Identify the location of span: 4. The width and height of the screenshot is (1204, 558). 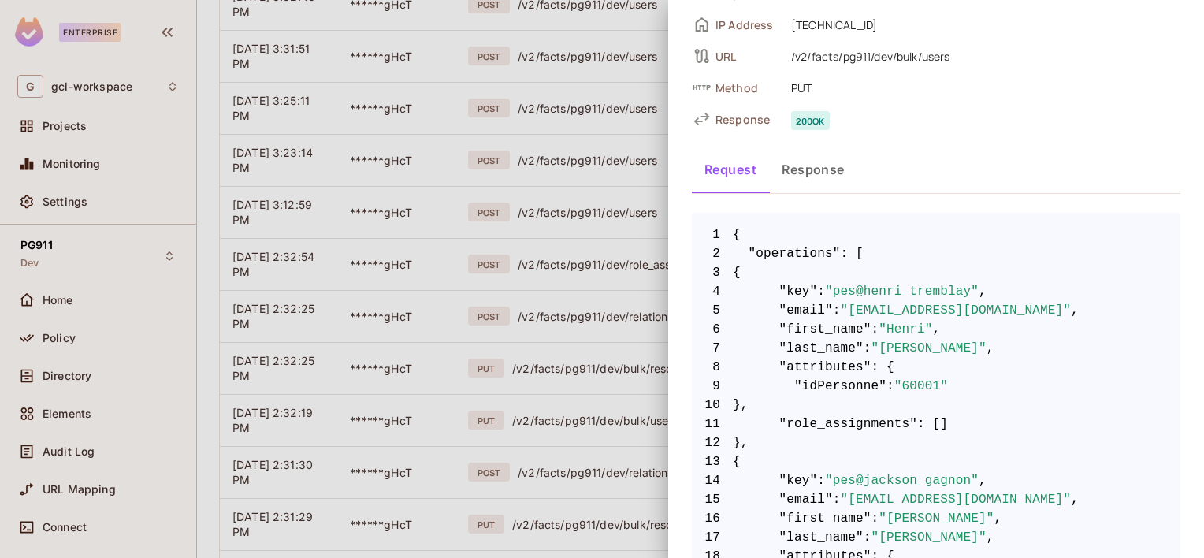
(713, 292).